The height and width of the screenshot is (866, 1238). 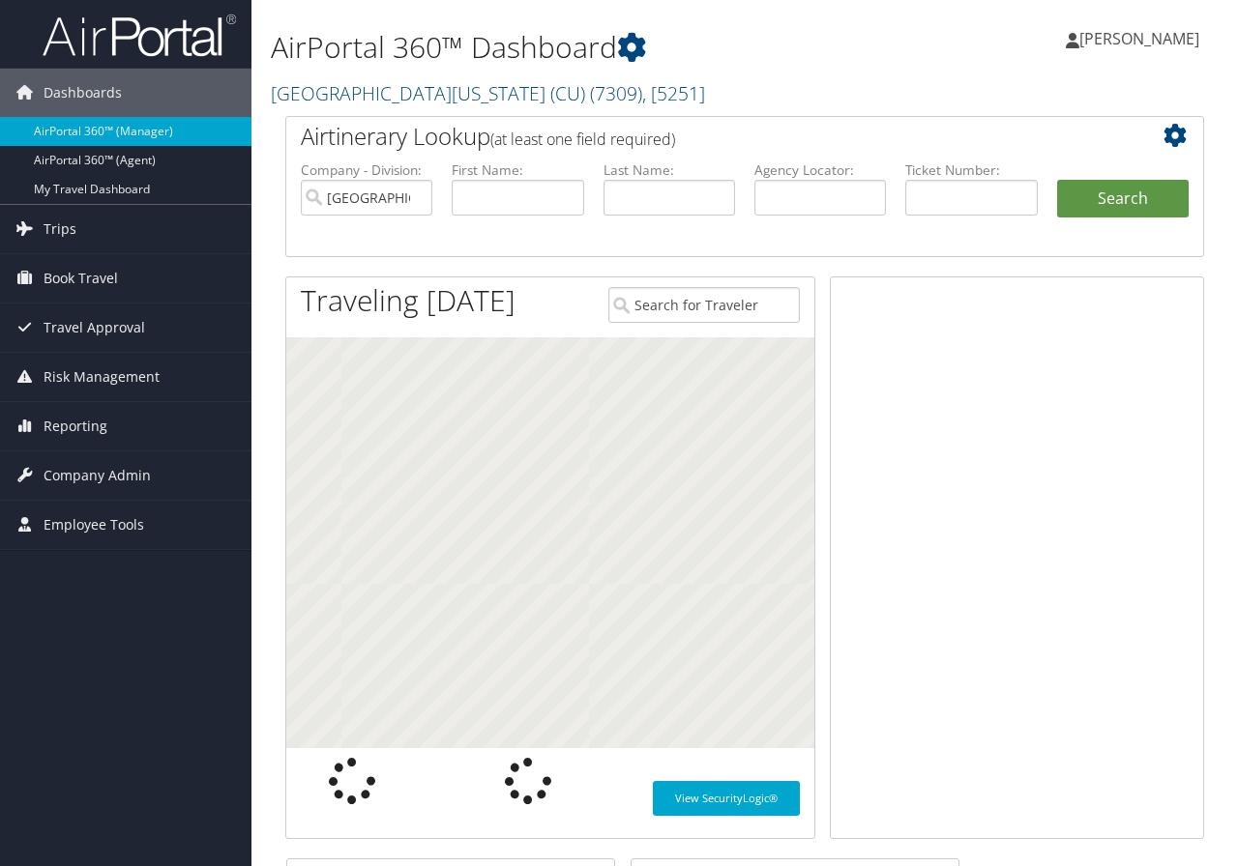 I want to click on span: , [ 5251 ], so click(x=673, y=93).